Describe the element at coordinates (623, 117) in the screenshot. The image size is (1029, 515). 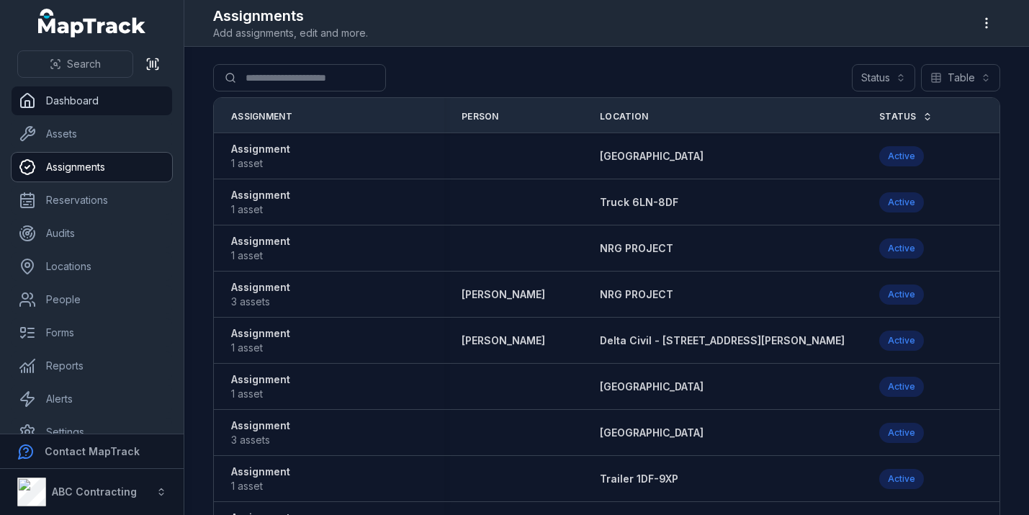
I see `span: Location` at that location.